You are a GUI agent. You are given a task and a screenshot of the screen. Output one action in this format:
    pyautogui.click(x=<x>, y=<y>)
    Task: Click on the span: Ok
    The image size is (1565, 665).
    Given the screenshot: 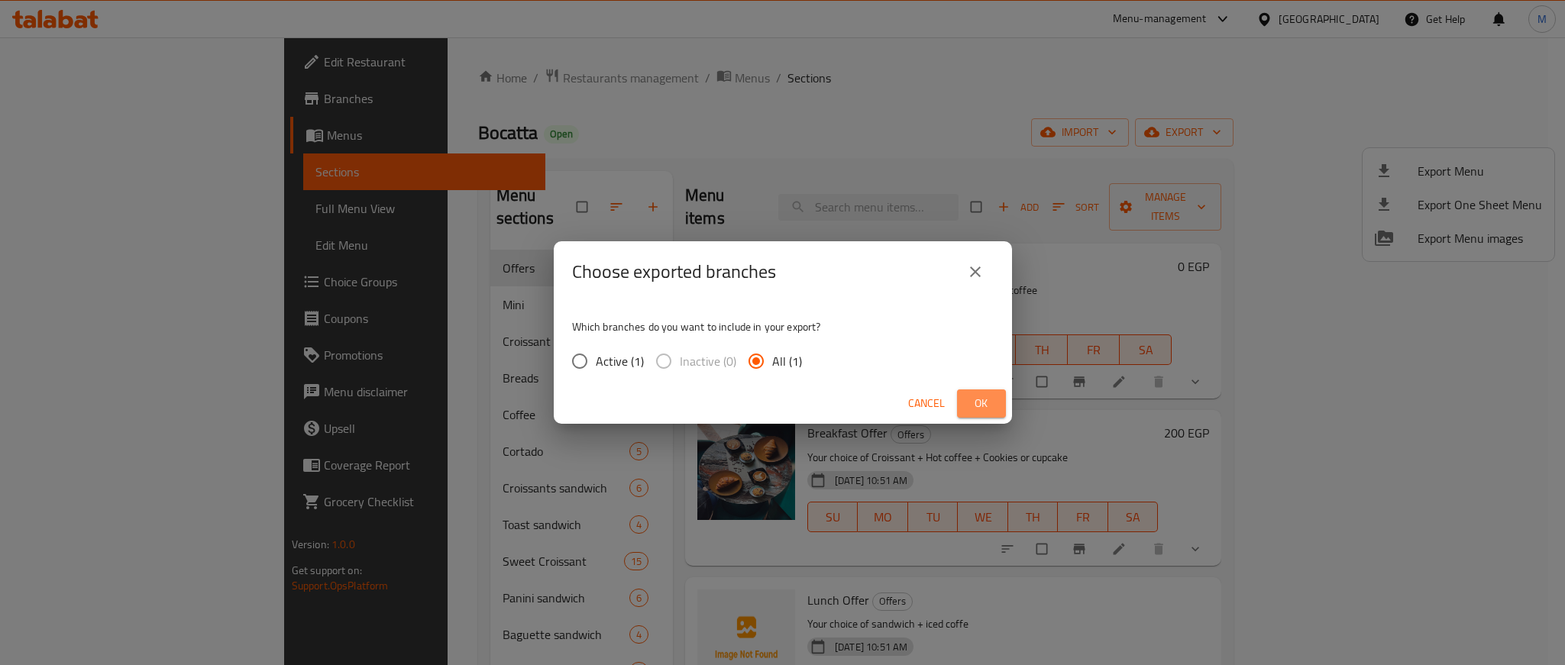 What is the action you would take?
    pyautogui.click(x=982, y=403)
    